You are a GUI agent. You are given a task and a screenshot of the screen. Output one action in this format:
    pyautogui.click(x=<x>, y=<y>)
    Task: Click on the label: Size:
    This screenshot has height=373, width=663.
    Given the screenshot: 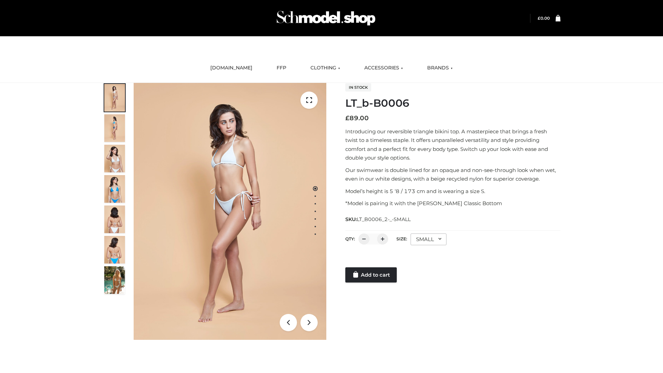 What is the action you would take?
    pyautogui.click(x=401, y=239)
    